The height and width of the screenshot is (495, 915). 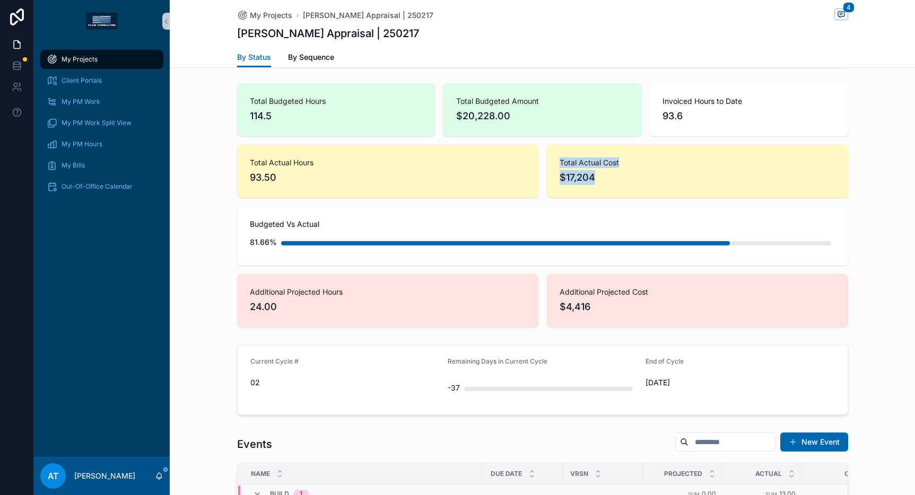 I want to click on span: Out-Of-Office Calendar, so click(x=97, y=187).